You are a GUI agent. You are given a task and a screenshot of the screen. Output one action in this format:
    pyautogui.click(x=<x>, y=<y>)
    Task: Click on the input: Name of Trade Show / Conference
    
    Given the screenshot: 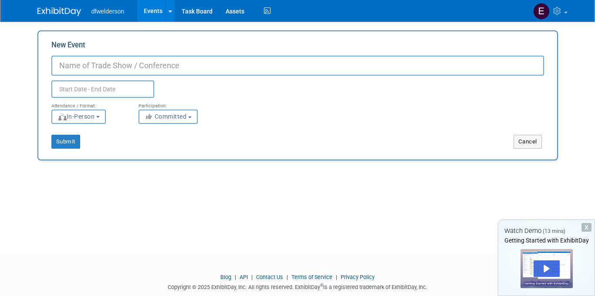 What is the action you would take?
    pyautogui.click(x=297, y=66)
    